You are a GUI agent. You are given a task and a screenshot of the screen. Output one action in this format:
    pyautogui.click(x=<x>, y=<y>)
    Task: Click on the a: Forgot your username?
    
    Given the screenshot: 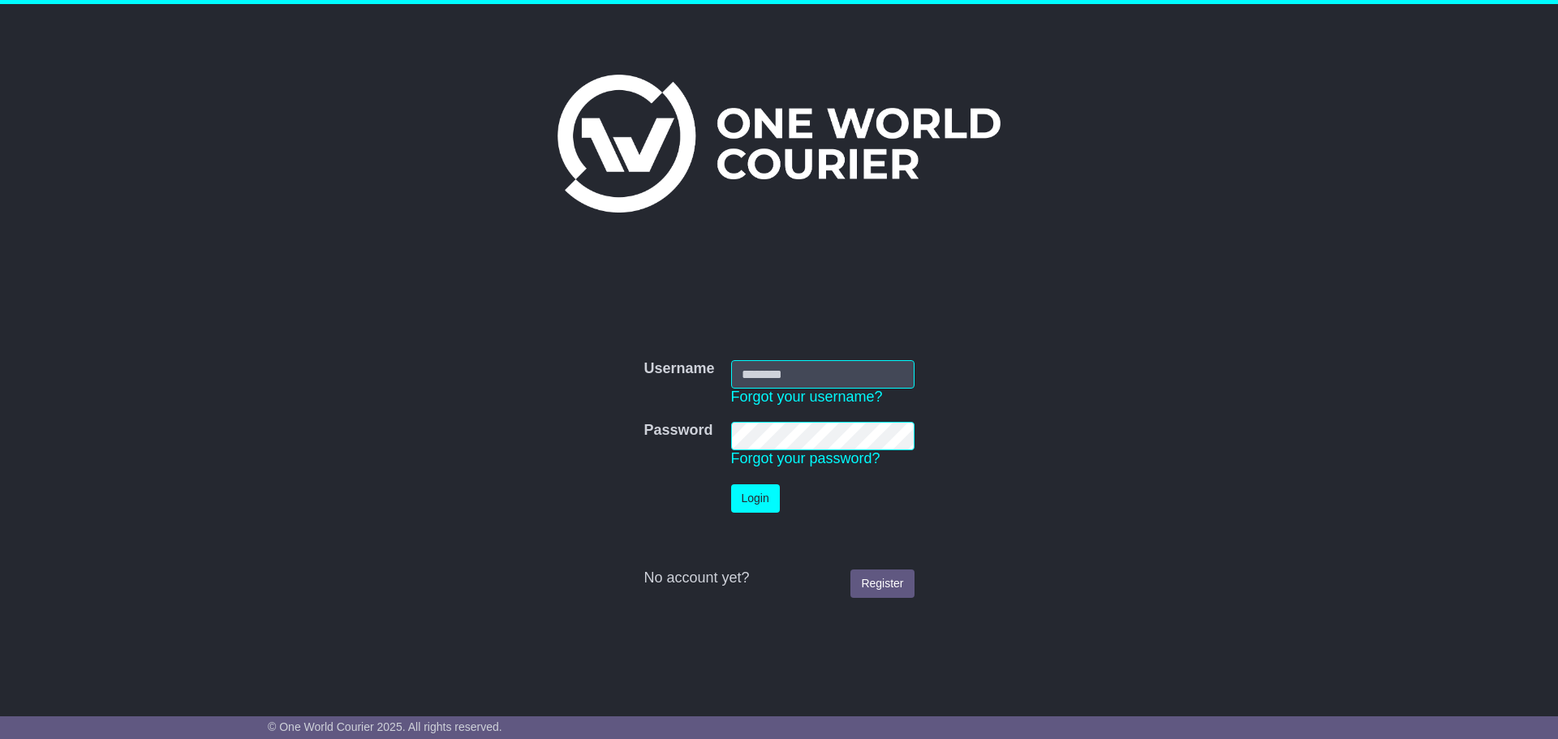 What is the action you would take?
    pyautogui.click(x=806, y=397)
    